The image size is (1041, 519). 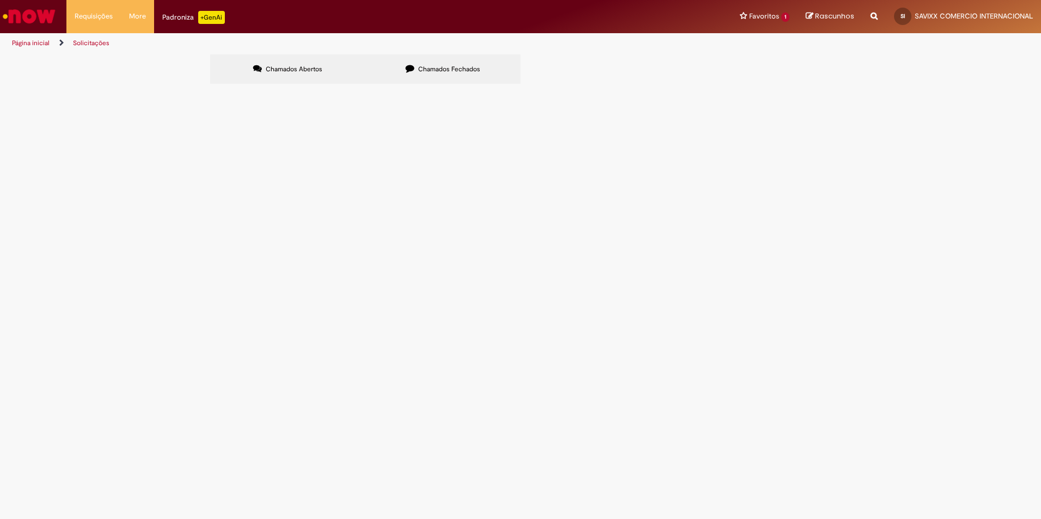 What do you see at coordinates (347, 43) in the screenshot?
I see `ul: Trilhas de página` at bounding box center [347, 43].